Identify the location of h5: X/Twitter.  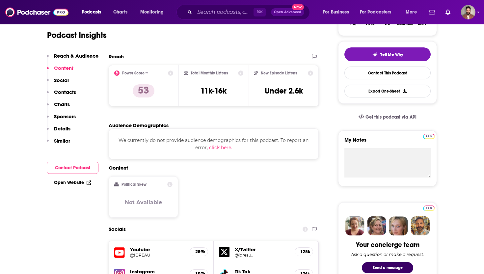
(262, 249).